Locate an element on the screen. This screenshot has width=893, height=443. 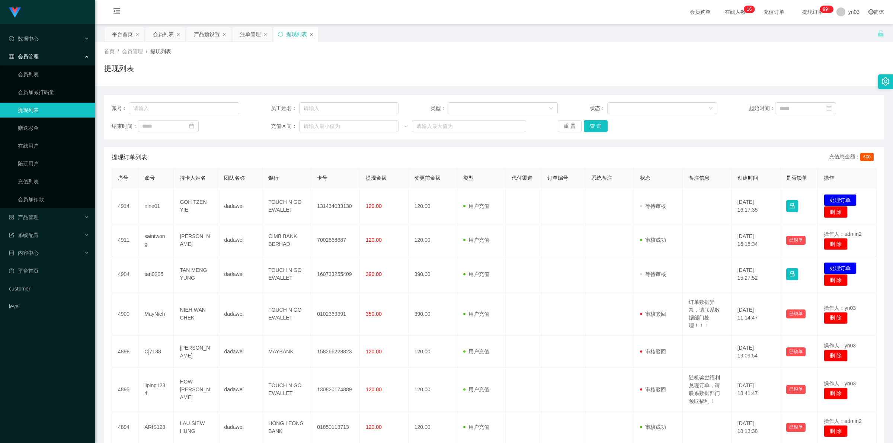
span: 首页 is located at coordinates (109, 51).